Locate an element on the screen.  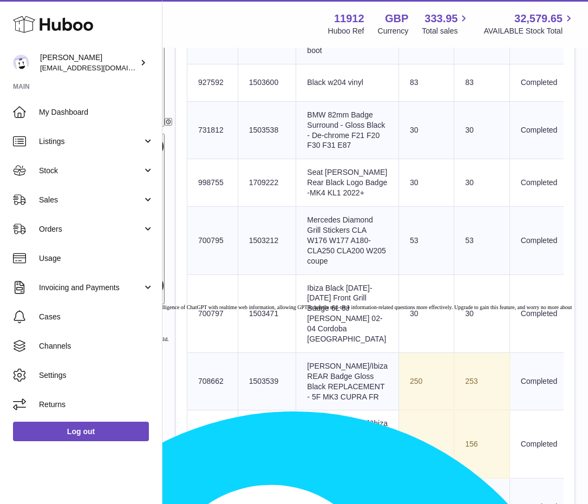
td: 998755 is located at coordinates (213, 183).